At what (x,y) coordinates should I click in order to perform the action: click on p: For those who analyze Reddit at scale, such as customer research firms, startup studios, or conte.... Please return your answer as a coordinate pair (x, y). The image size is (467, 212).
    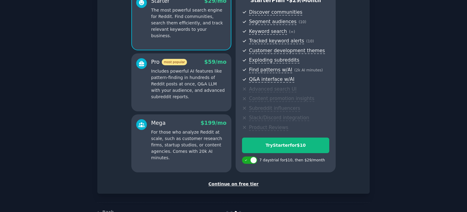
    Looking at the image, I should click on (189, 145).